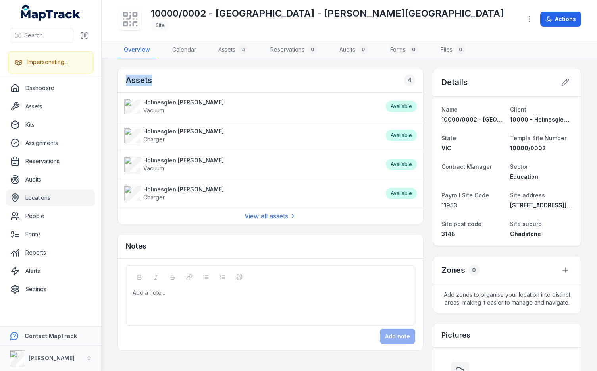  I want to click on a: Alerts, so click(50, 271).